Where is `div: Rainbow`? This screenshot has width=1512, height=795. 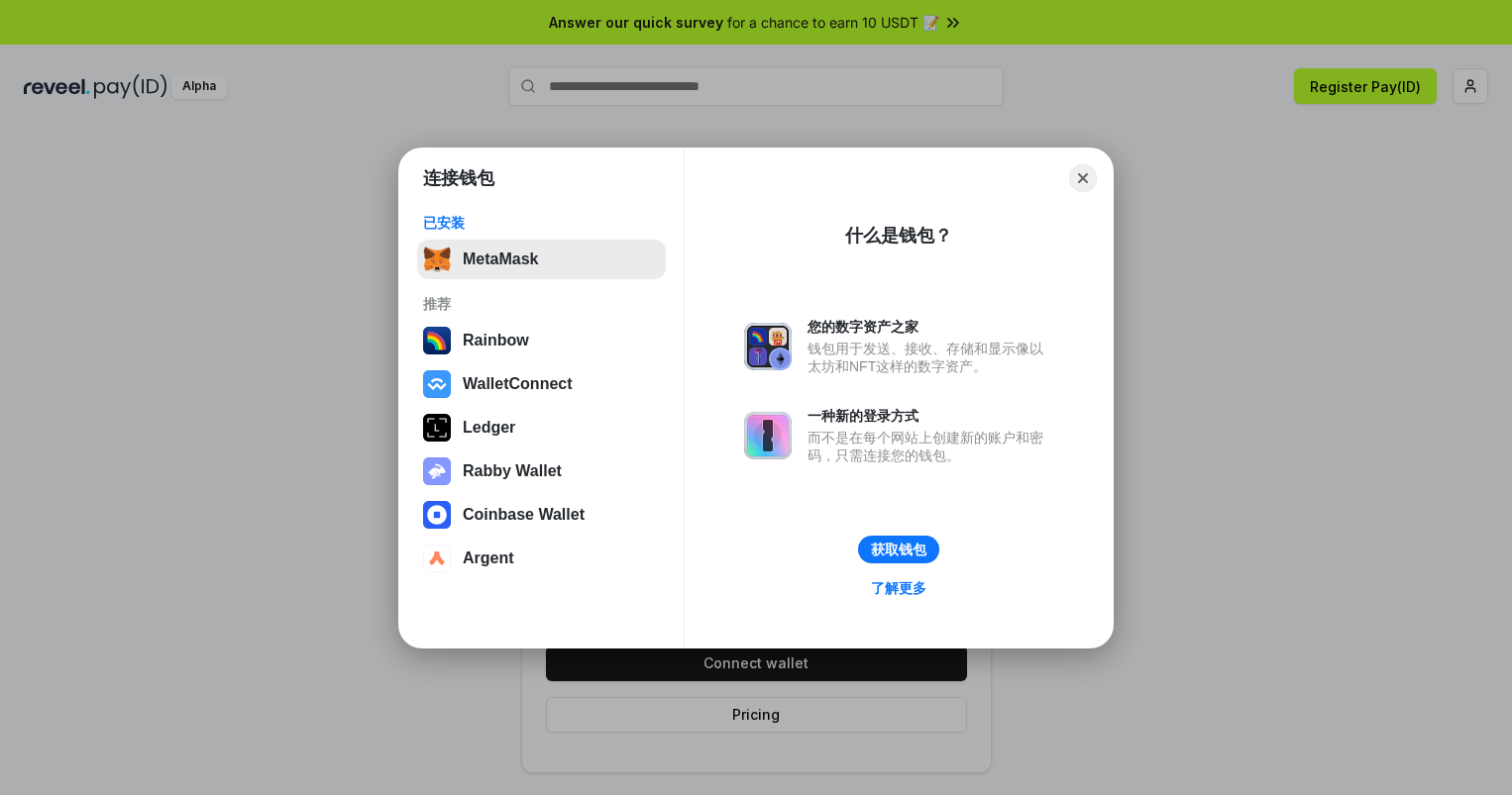 div: Rainbow is located at coordinates (496, 341).